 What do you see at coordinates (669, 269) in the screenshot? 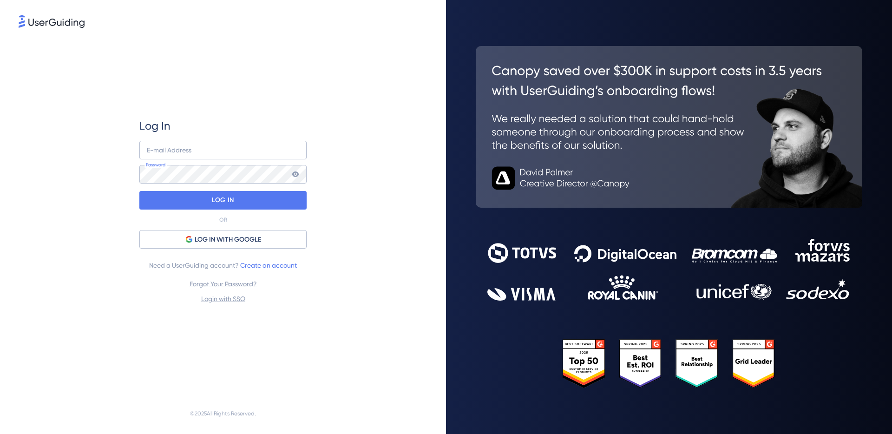
I see `img: 9302ce2ac39453076f5bc0f2f2ca889b.svg` at bounding box center [669, 269].